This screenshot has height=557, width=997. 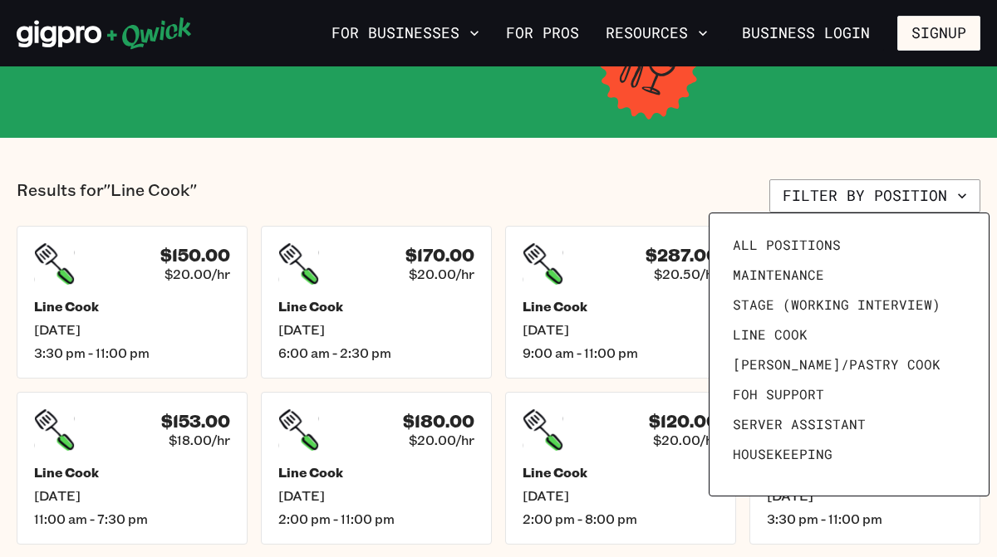 I want to click on ul: Filter by position, so click(x=849, y=355).